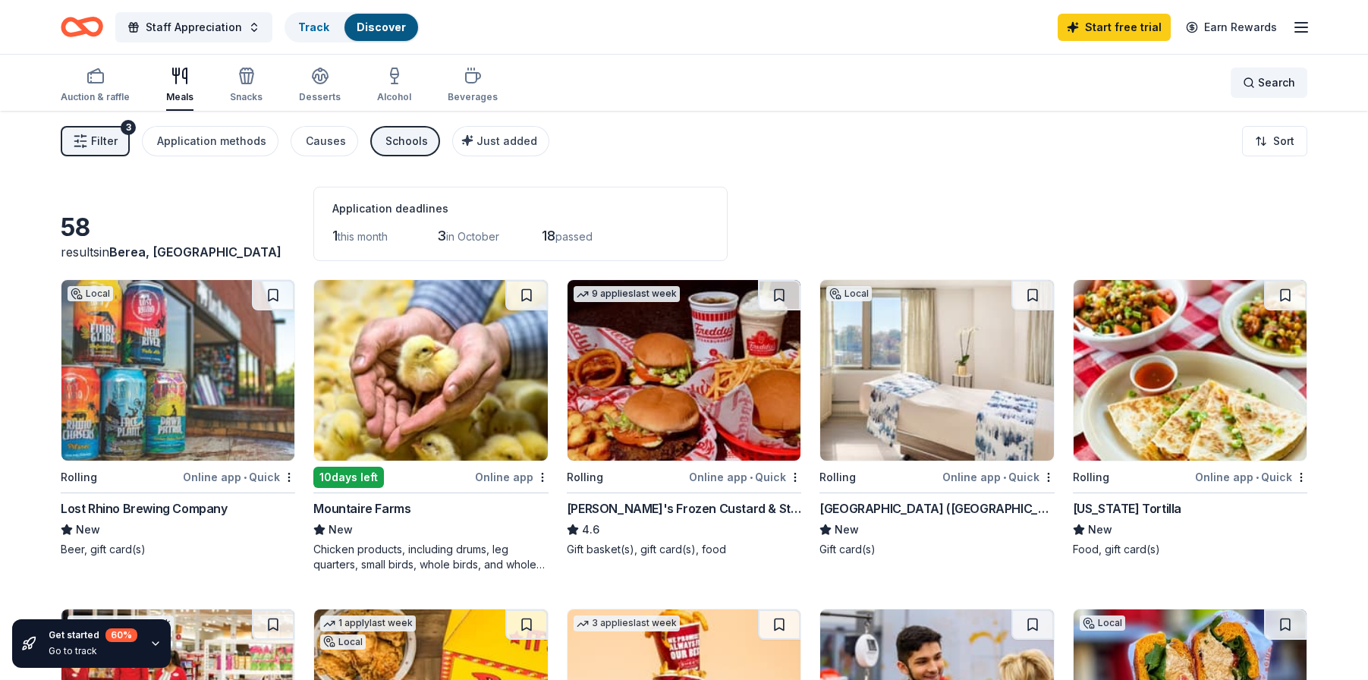  Describe the element at coordinates (627, 294) in the screenshot. I see `div: 9 applies last week` at that location.